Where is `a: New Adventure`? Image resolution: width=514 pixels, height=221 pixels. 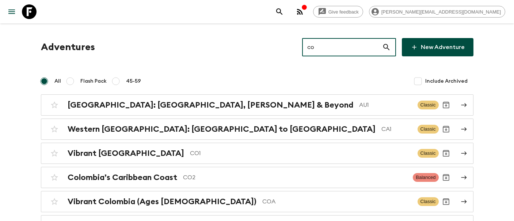 a: New Adventure is located at coordinates (438, 47).